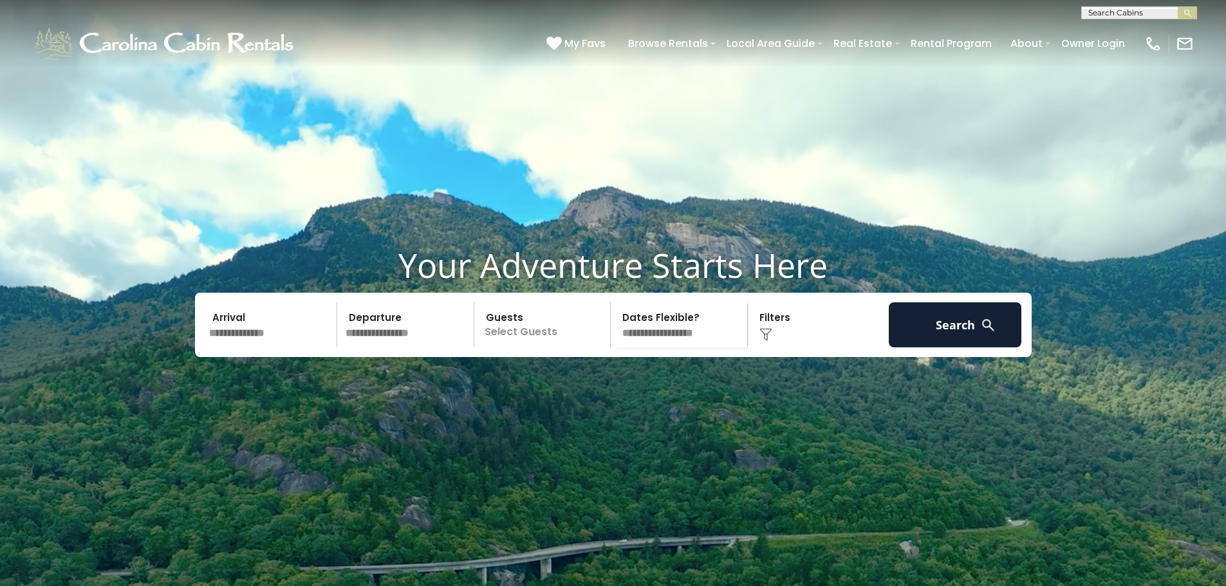 The width and height of the screenshot is (1226, 586). Describe the element at coordinates (1153, 44) in the screenshot. I see `img: phone-regular-white.png` at that location.